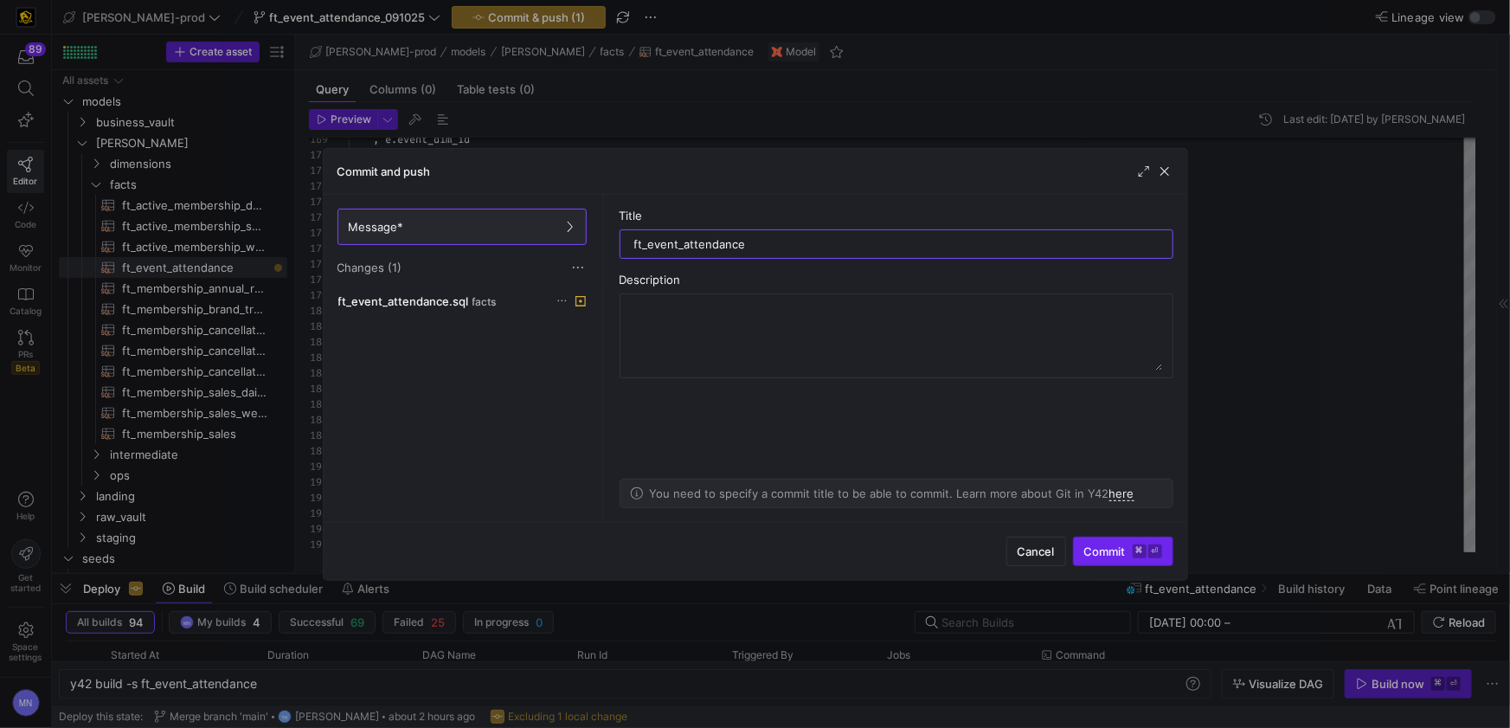  Describe the element at coordinates (1121, 493) in the screenshot. I see `a: here` at that location.